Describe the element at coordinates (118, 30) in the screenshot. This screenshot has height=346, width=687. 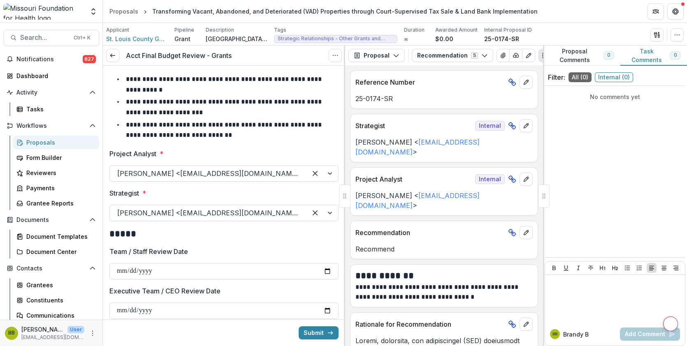
I see `p: Applicant` at that location.